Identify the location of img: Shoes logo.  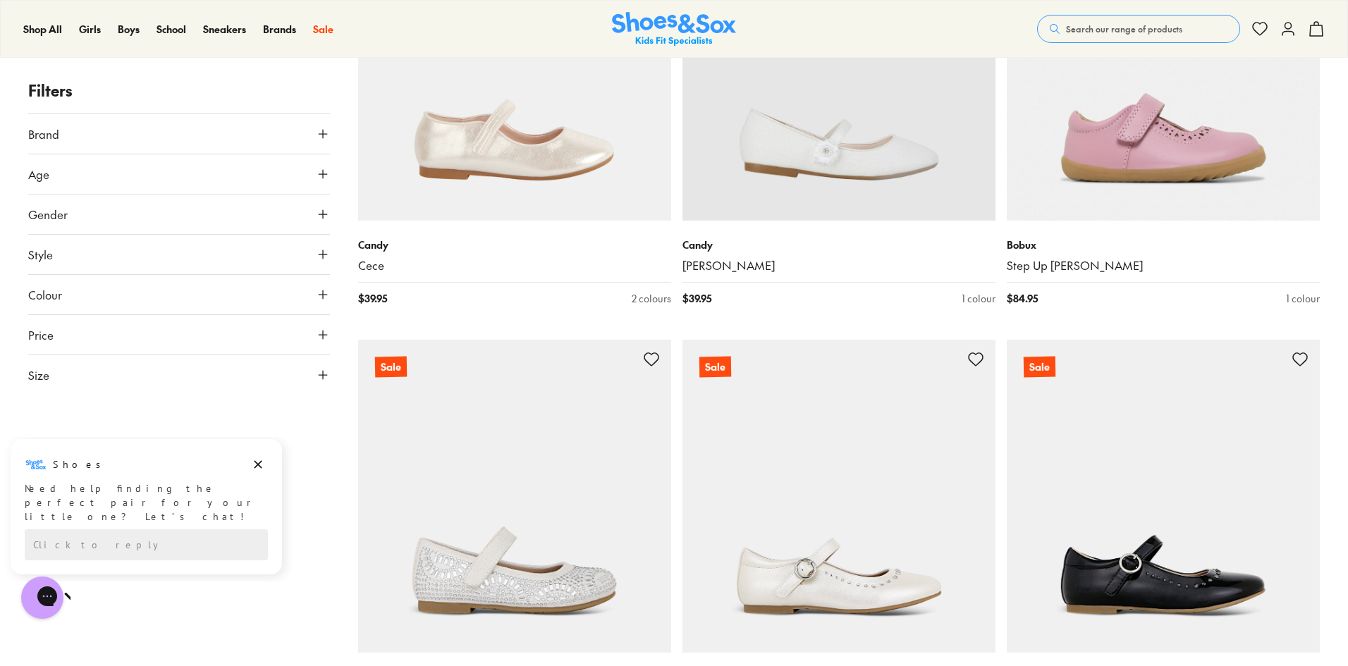
(36, 28).